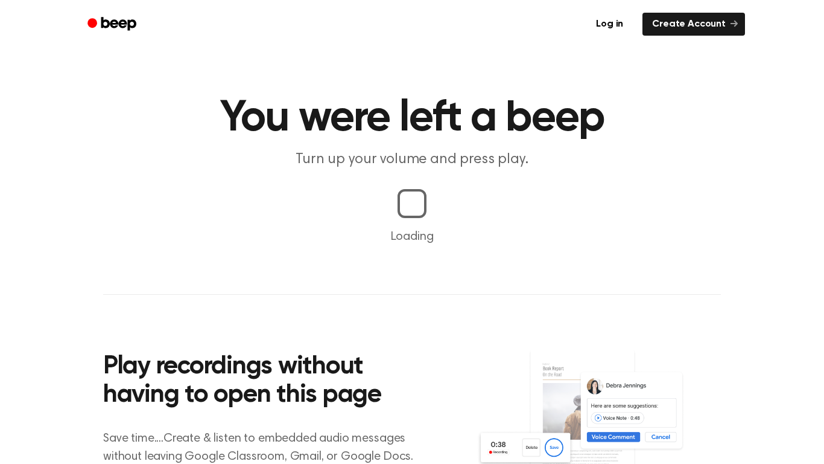 The image size is (824, 464). Describe the element at coordinates (694, 24) in the screenshot. I see `a: Create Account` at that location.